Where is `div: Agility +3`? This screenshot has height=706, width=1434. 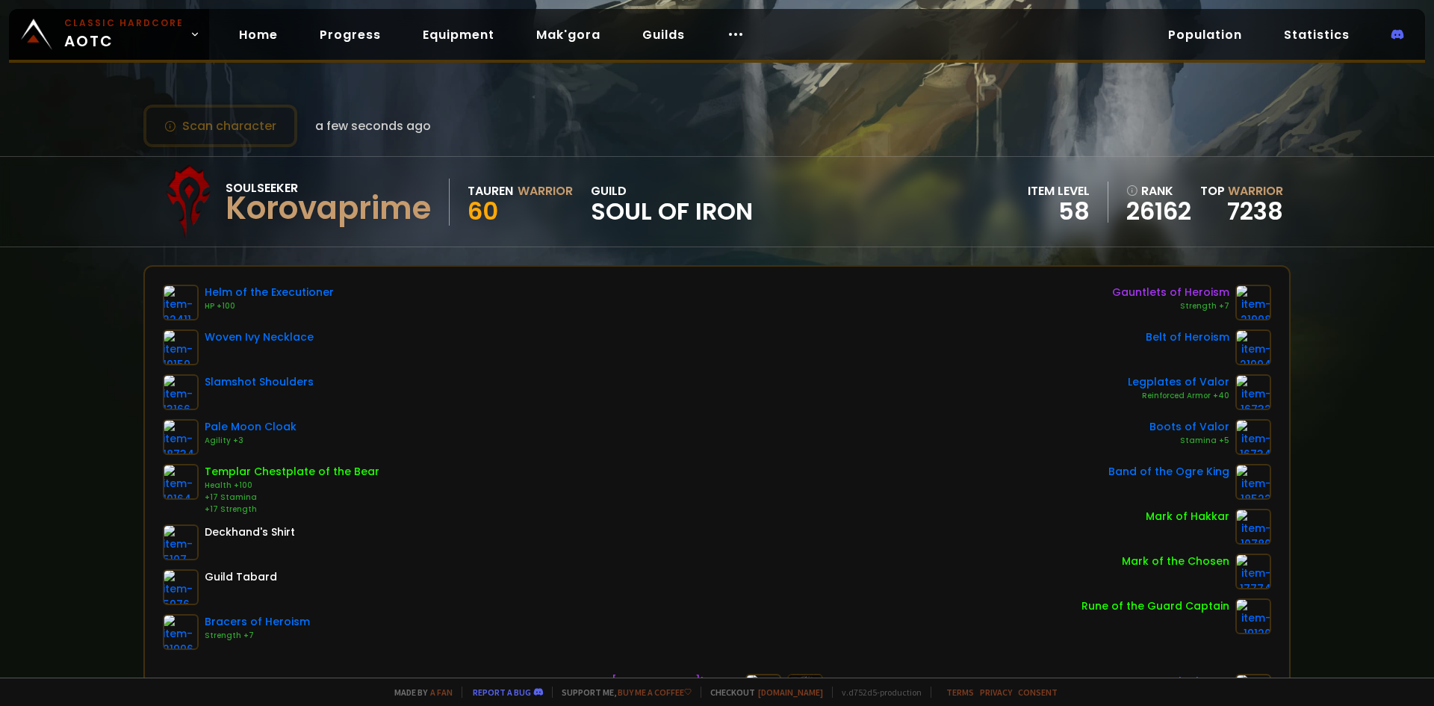
div: Agility +3 is located at coordinates (250, 441).